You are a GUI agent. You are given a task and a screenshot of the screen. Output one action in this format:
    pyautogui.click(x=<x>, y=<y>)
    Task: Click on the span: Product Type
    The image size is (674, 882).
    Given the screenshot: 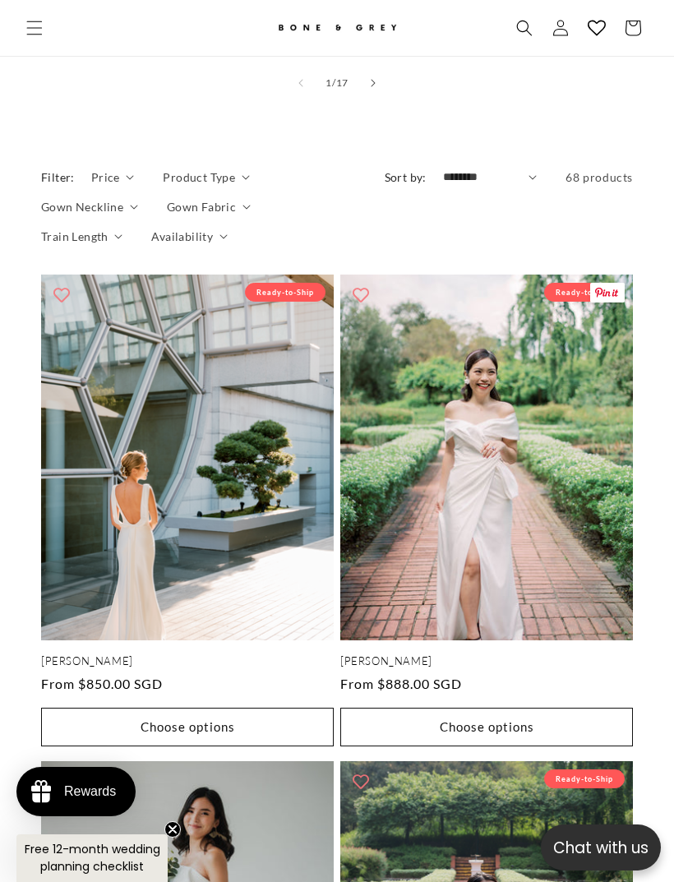 What is the action you would take?
    pyautogui.click(x=199, y=177)
    